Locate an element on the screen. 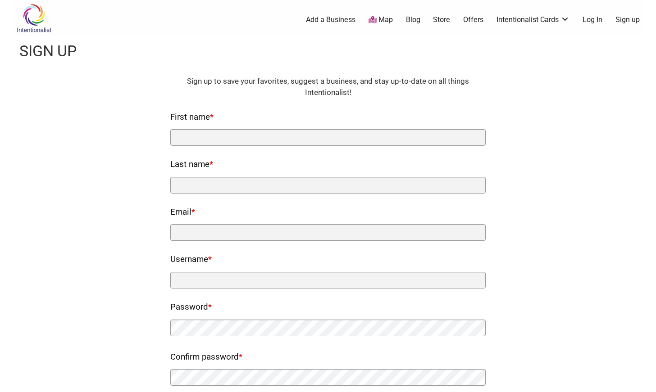  label: First name is located at coordinates (192, 118).